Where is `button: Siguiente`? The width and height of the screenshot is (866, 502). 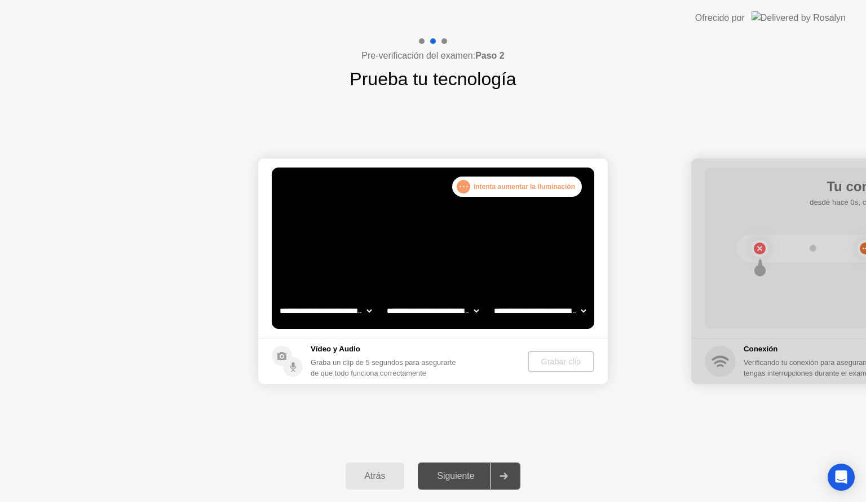
button: Siguiente is located at coordinates (469, 476).